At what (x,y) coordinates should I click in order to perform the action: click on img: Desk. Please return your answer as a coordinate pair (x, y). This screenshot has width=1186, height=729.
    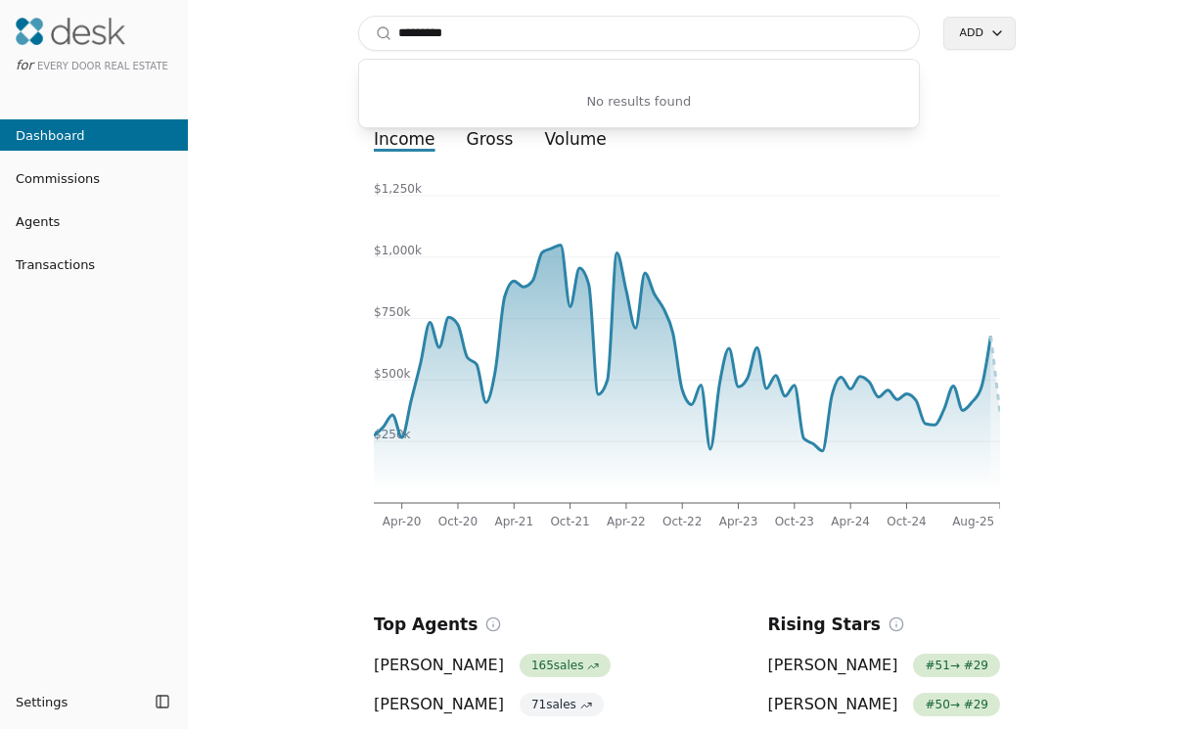
    Looking at the image, I should click on (70, 31).